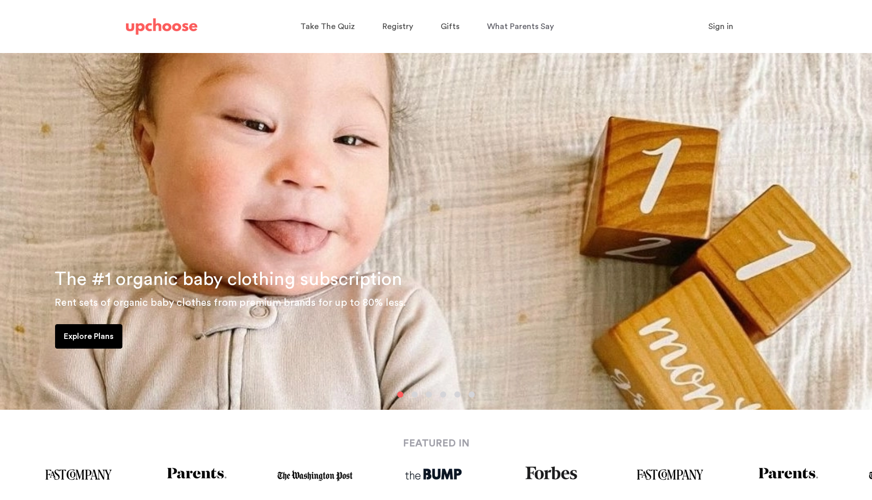 Image resolution: width=872 pixels, height=500 pixels. What do you see at coordinates (451, 27) in the screenshot?
I see `a: Gifts` at bounding box center [451, 27].